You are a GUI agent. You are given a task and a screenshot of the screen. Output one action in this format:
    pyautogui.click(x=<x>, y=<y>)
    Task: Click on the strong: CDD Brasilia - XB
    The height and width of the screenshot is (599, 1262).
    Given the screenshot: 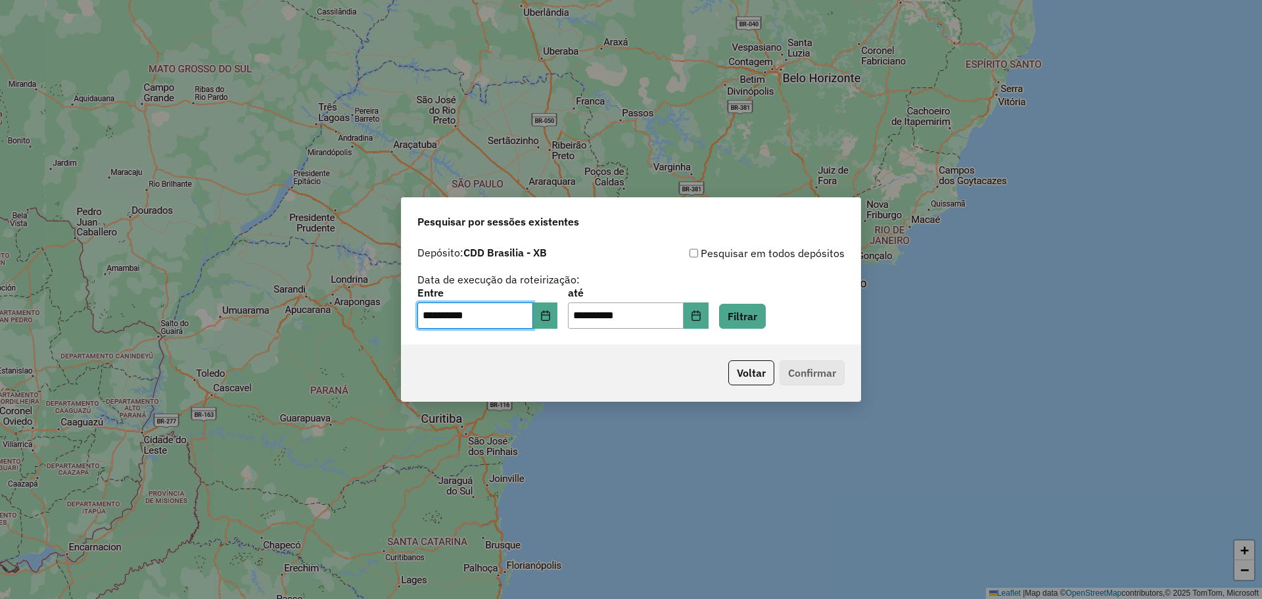 What is the action you would take?
    pyautogui.click(x=505, y=252)
    